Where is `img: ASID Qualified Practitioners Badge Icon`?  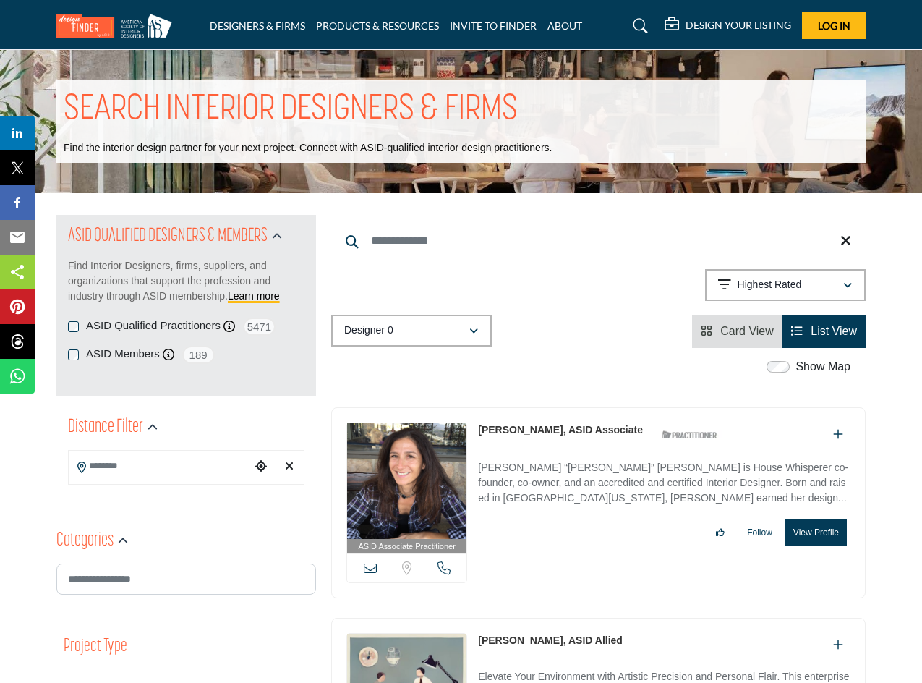 img: ASID Qualified Practitioners Badge Icon is located at coordinates (689, 435).